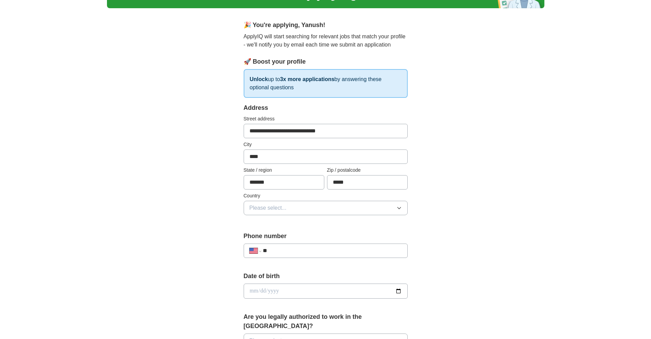  What do you see at coordinates (326, 276) in the screenshot?
I see `label: Date of birth` at bounding box center [326, 276].